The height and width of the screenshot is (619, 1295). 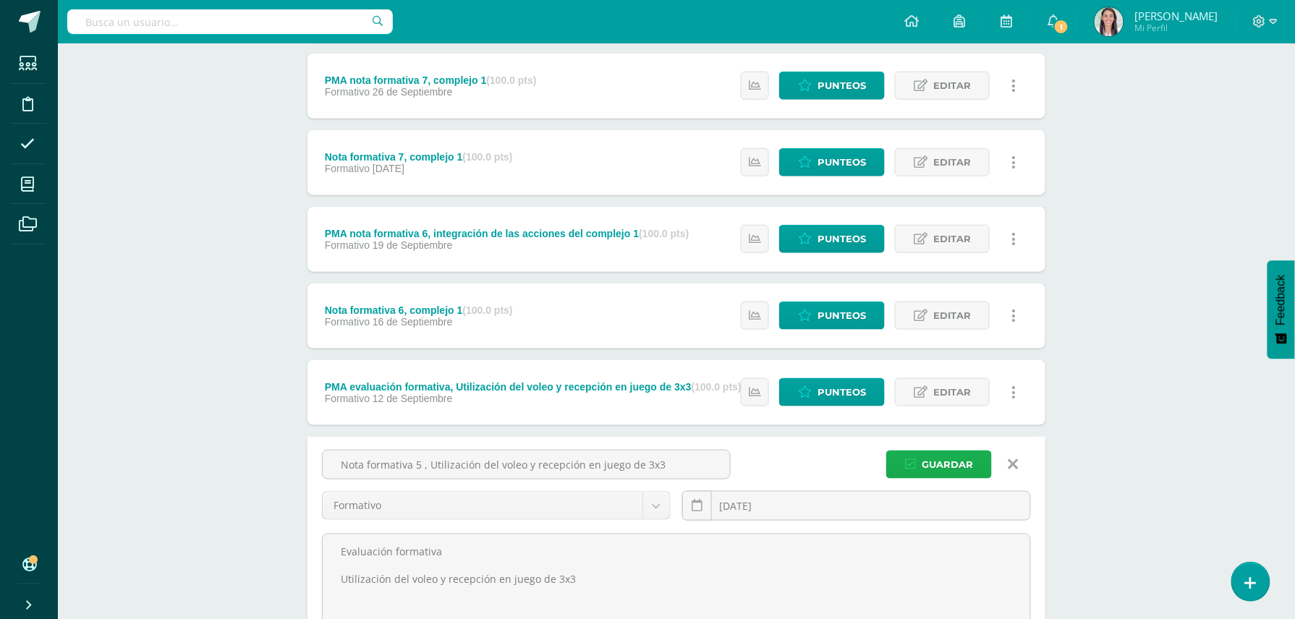 What do you see at coordinates (947, 465) in the screenshot?
I see `span: Guardar` at bounding box center [947, 465].